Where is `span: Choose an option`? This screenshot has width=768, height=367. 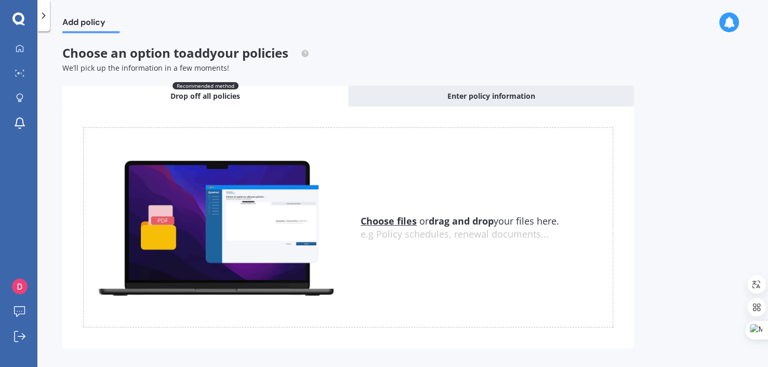
span: Choose an option is located at coordinates (185, 52).